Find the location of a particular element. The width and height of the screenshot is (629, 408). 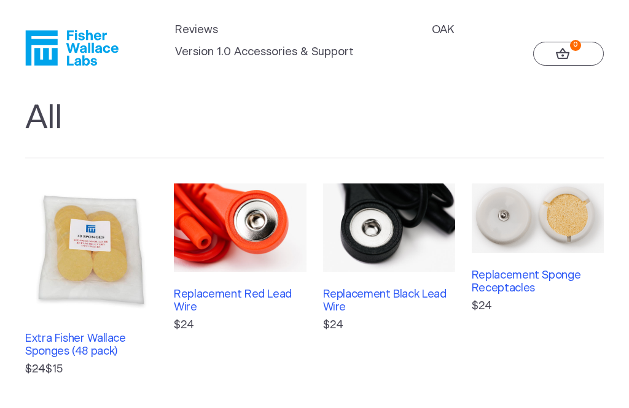

a: Extra Fisher Wallace Sponges (48 pack) $24$15 is located at coordinates (91, 281).